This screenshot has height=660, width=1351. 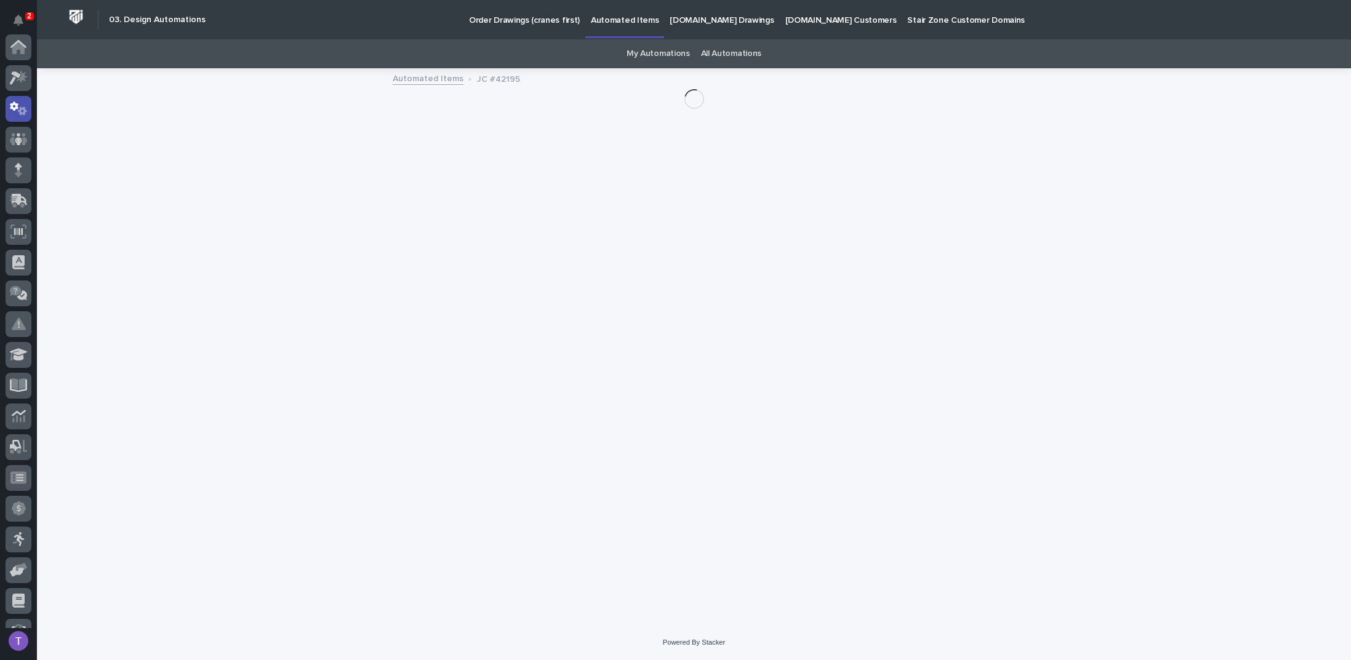 I want to click on a: Automated Items, so click(x=428, y=78).